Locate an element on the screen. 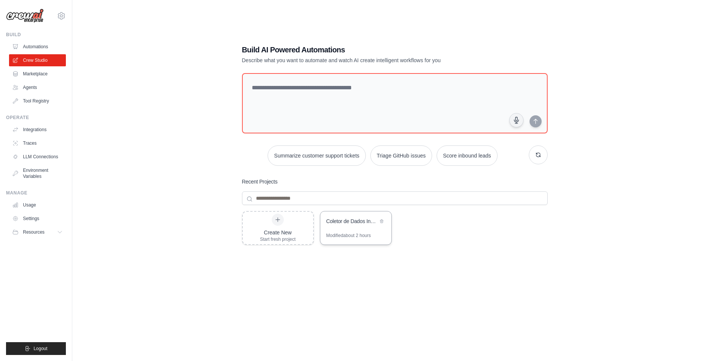 Image resolution: width=717 pixels, height=361 pixels. h3: Recent Projects is located at coordinates (260, 181).